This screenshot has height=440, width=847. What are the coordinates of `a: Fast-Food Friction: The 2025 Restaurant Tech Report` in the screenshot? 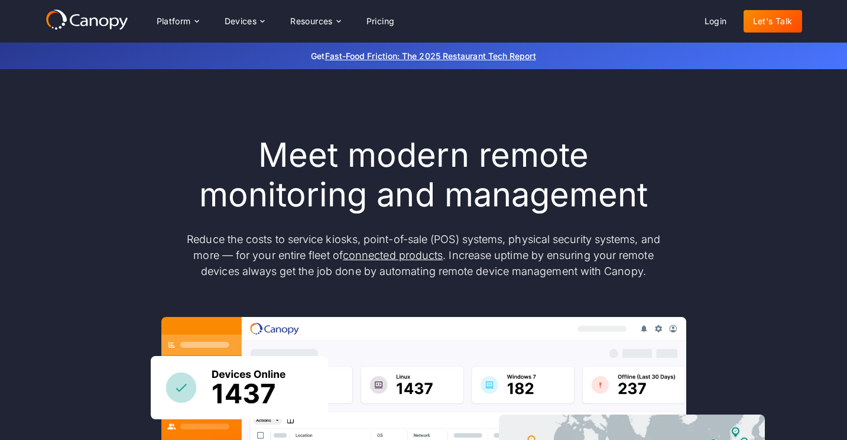 It's located at (431, 56).